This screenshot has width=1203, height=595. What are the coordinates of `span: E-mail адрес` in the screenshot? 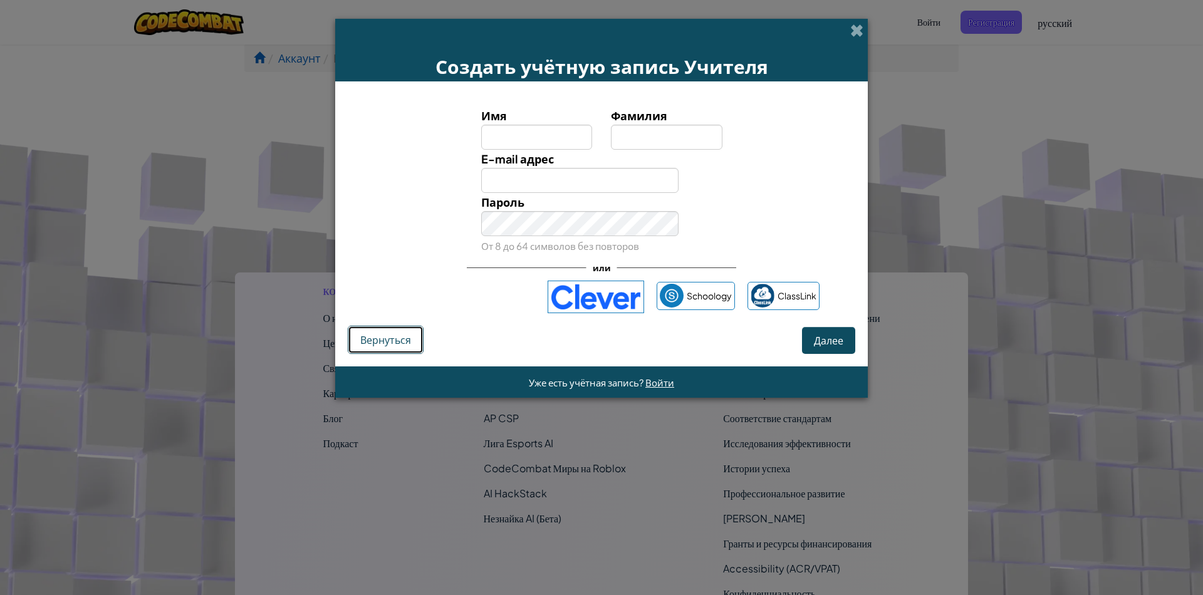 It's located at (518, 159).